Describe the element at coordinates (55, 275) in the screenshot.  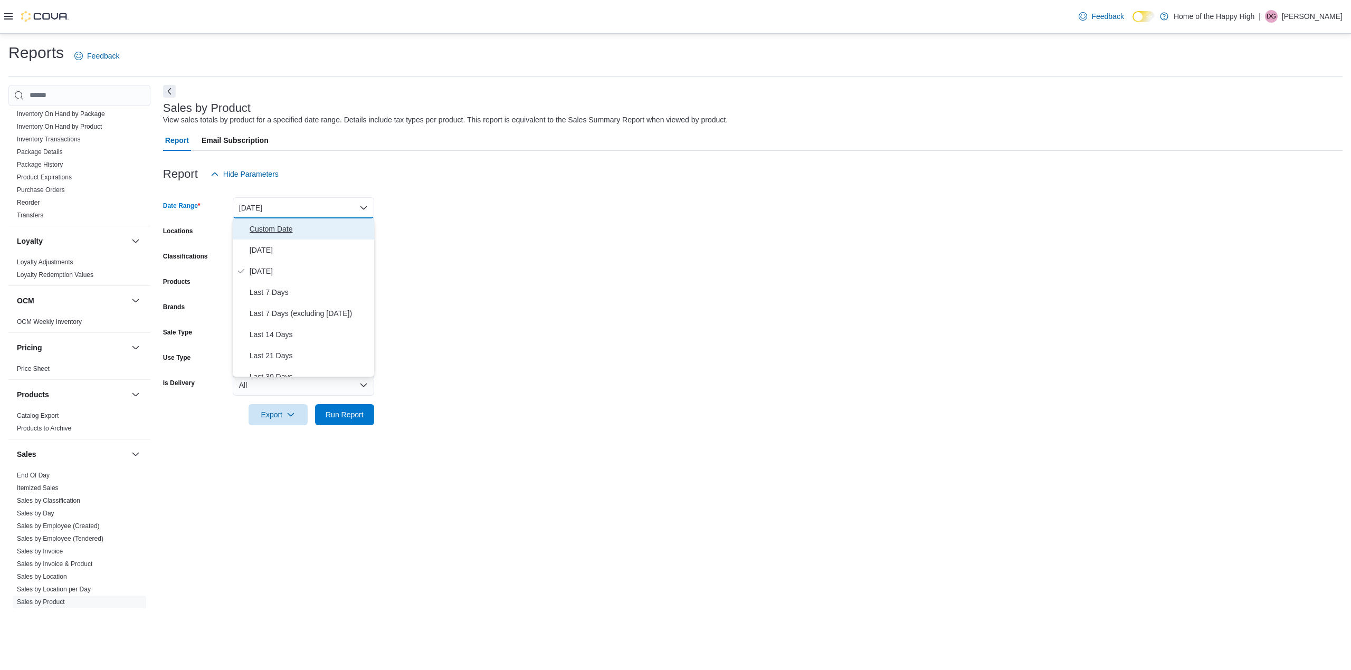
I see `span: Loyalty Redemption Values` at that location.